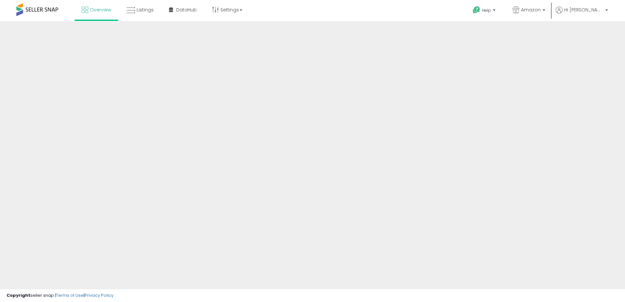  What do you see at coordinates (485, 11) in the screenshot?
I see `a: Help` at bounding box center [485, 11].